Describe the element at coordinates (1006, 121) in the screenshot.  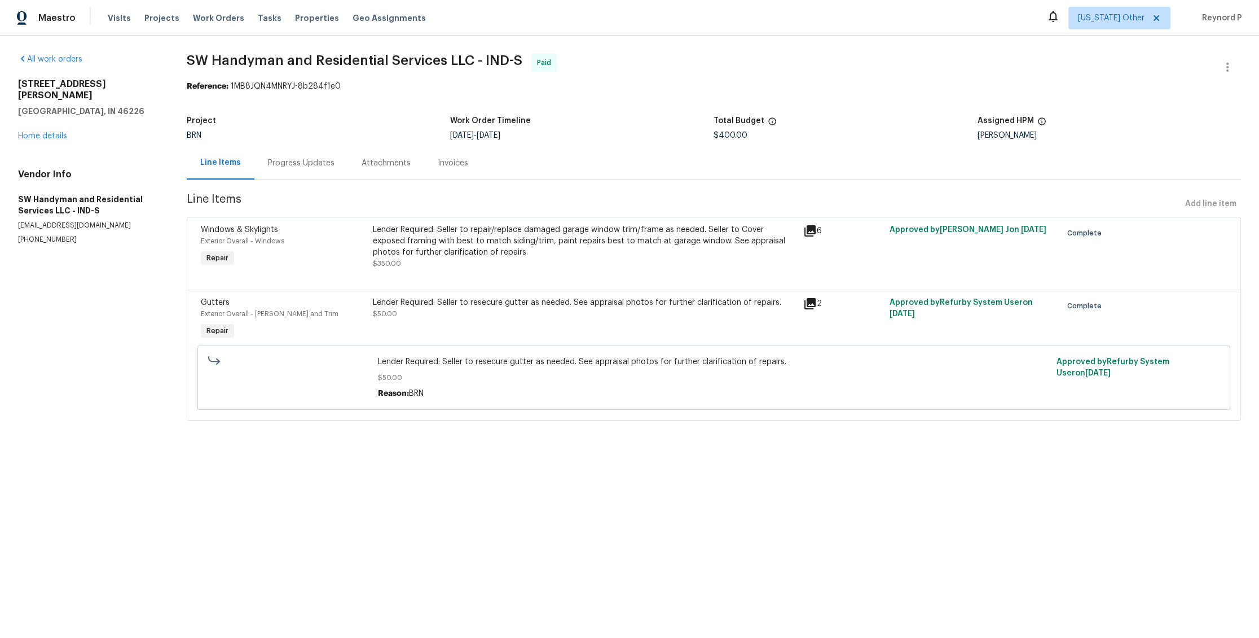
I see `h5: Assigned HPM` at that location.